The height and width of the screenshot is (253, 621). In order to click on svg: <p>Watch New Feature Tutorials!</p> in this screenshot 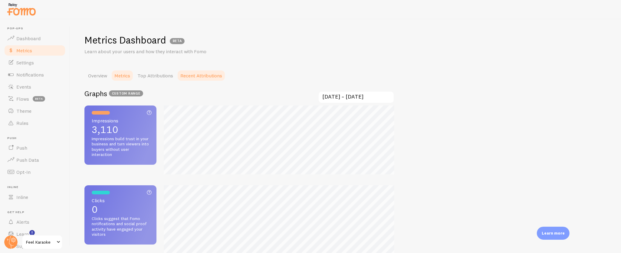, I will do `click(32, 233)`.